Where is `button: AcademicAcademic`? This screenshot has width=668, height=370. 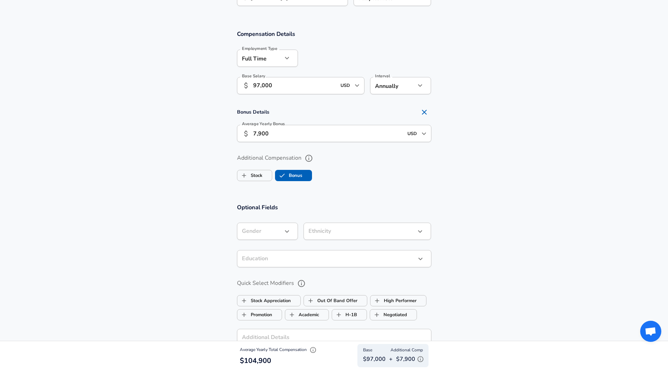 button: AcademicAcademic is located at coordinates (307, 315).